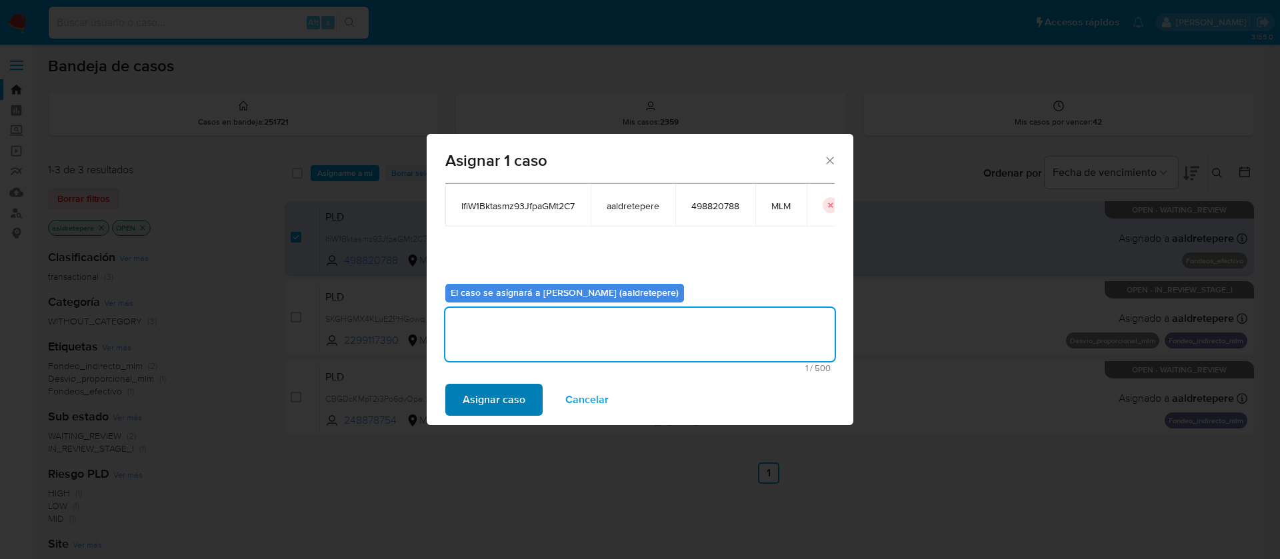 This screenshot has width=1280, height=559. What do you see at coordinates (640, 368) in the screenshot?
I see `span: Máximo 500 caracteres` at bounding box center [640, 368].